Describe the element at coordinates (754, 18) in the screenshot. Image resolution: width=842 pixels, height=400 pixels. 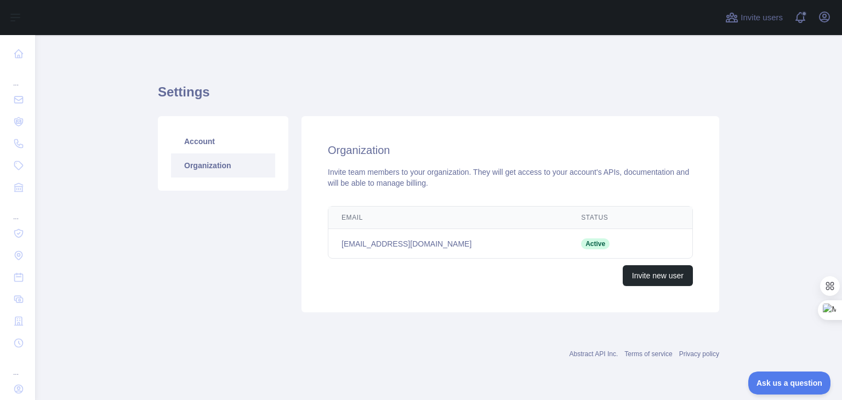
I see `button: Invite users` at that location.